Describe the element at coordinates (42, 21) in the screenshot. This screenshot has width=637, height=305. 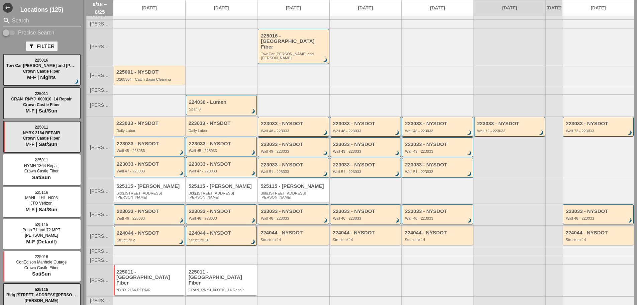
I see `input: Search` at that location.